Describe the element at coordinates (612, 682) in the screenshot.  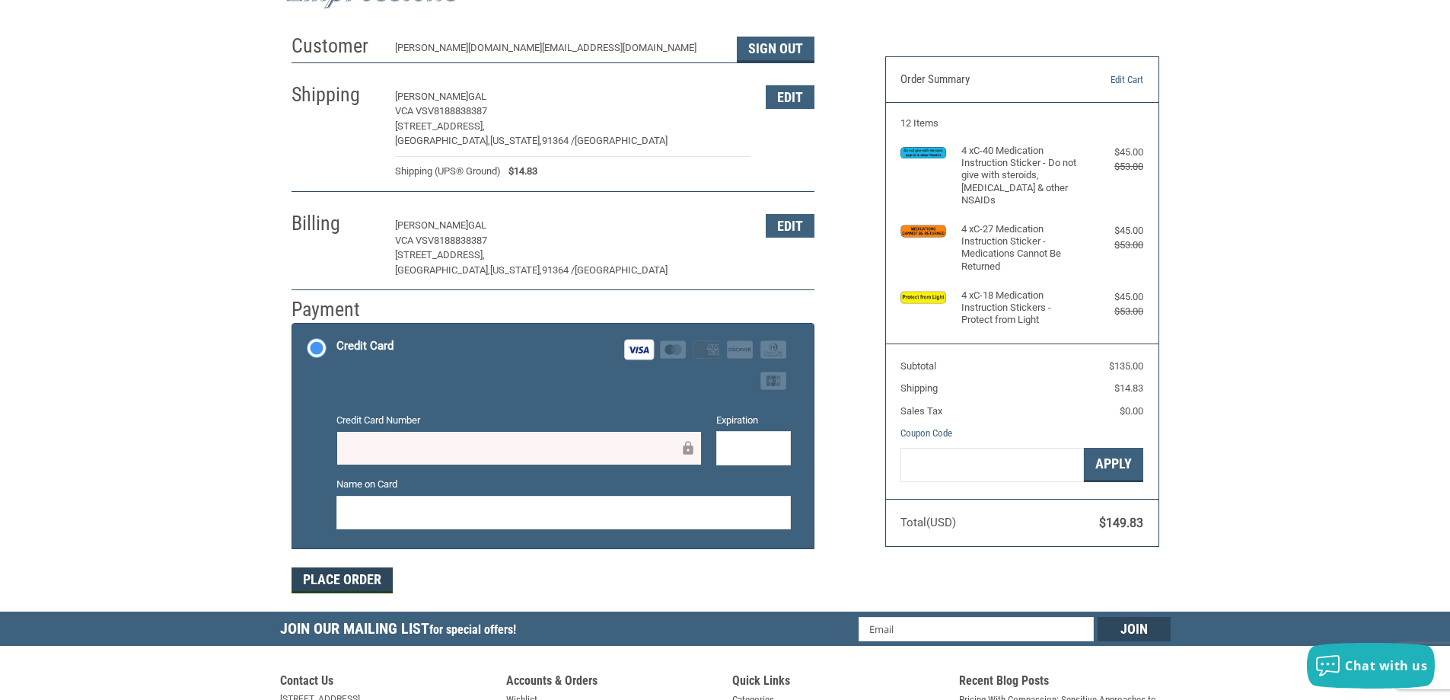
I see `h5: Accounts & Orders` at that location.